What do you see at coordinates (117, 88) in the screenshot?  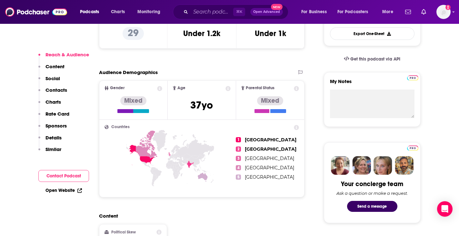 I see `span: Gender` at bounding box center [117, 88].